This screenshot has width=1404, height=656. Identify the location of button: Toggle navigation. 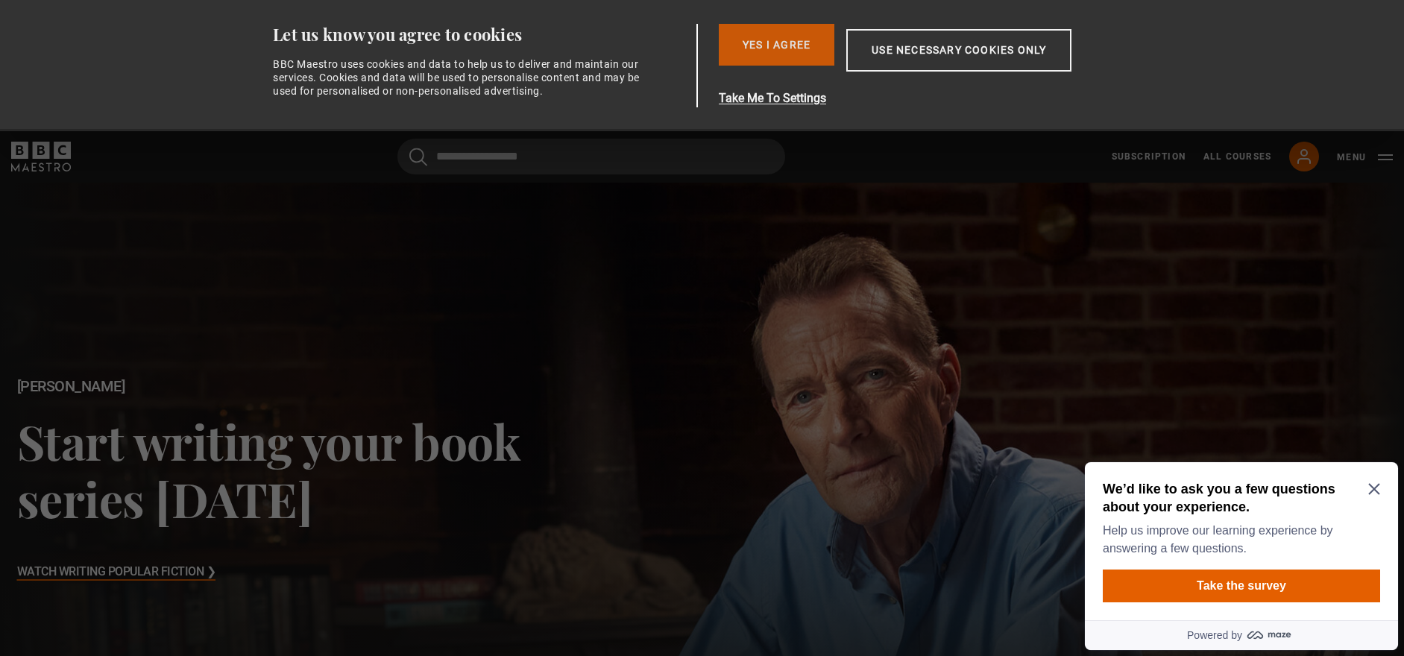
(1364, 157).